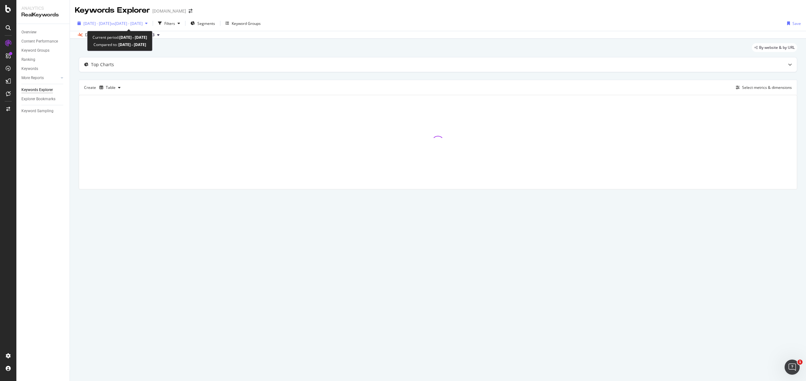 The height and width of the screenshot is (381, 806). Describe the element at coordinates (110, 35) in the screenshot. I see `div: Data crossed with the Crawl` at that location.